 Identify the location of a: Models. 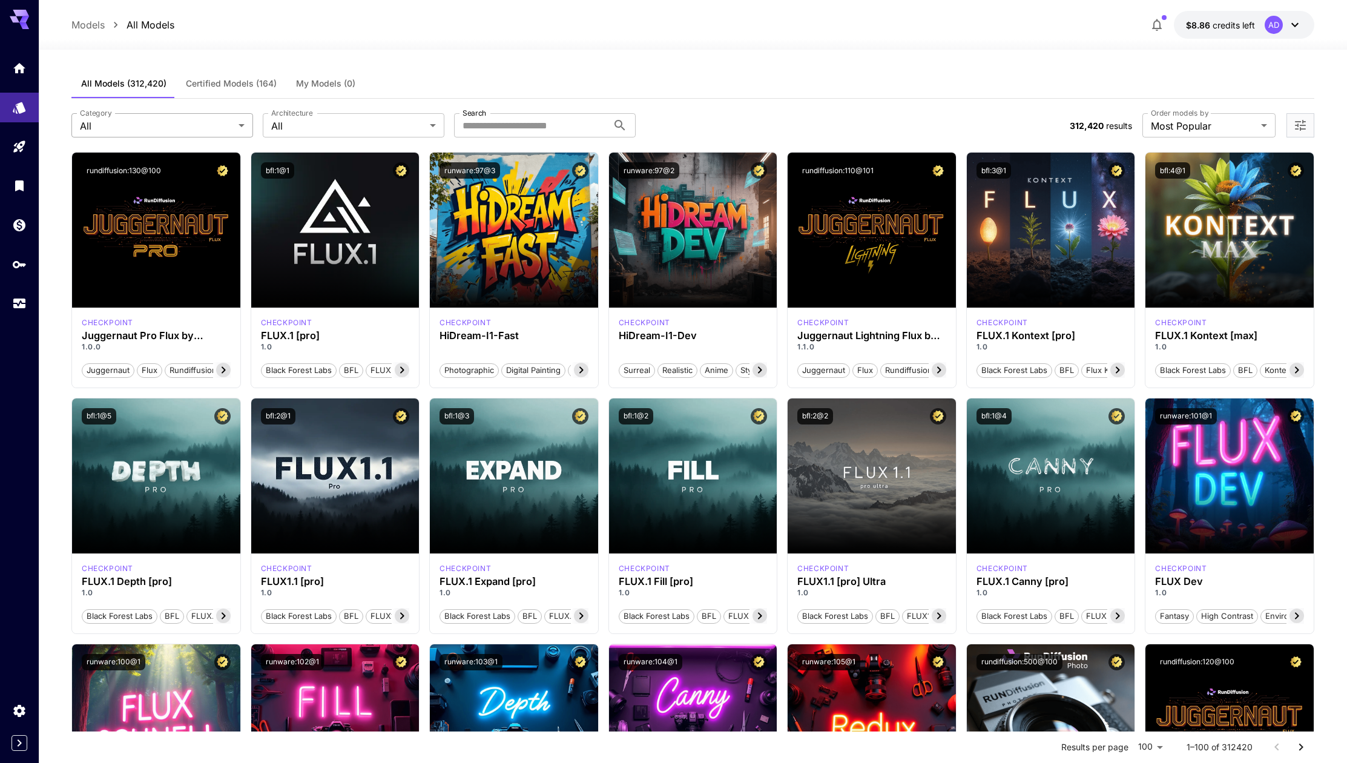
(88, 25).